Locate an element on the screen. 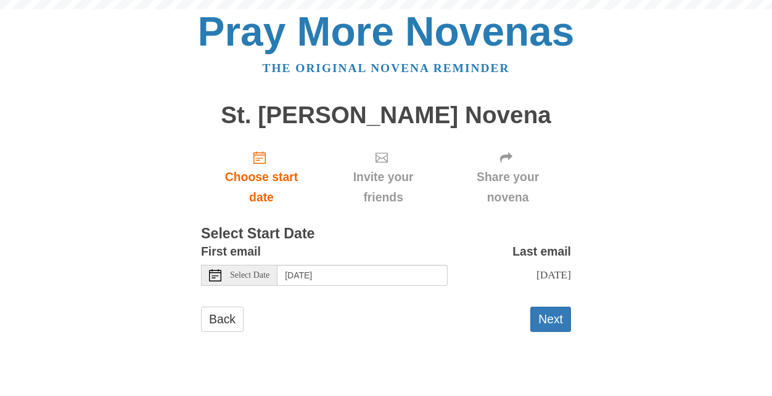 The width and height of the screenshot is (772, 396). button: Next is located at coordinates (551, 319).